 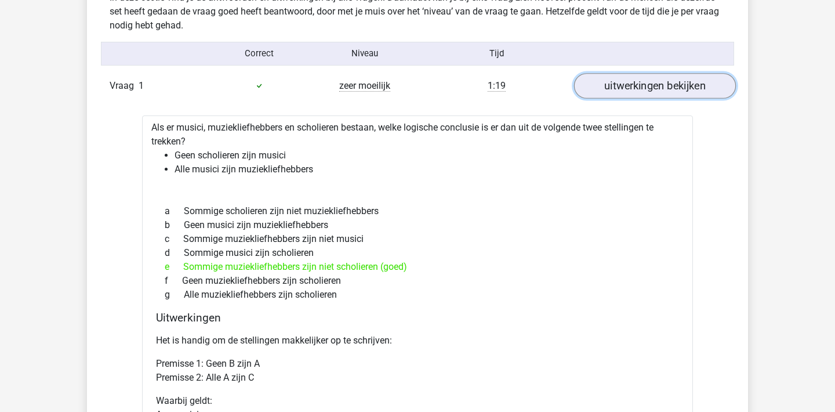 What do you see at coordinates (654, 86) in the screenshot?
I see `a: uitwerkingen bekijken` at bounding box center [654, 86].